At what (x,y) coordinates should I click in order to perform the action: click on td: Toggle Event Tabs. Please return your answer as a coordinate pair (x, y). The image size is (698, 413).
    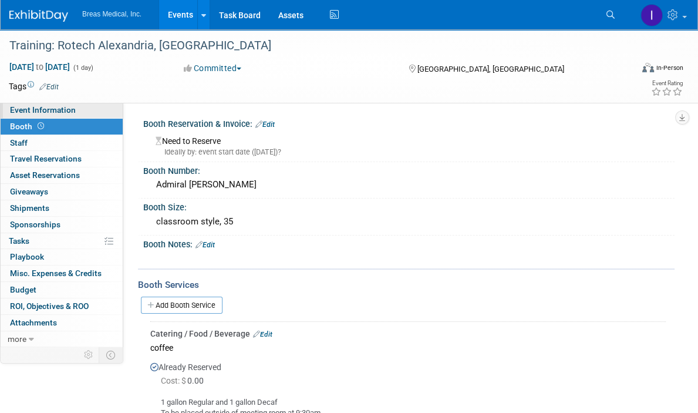
    Looking at the image, I should click on (111, 355).